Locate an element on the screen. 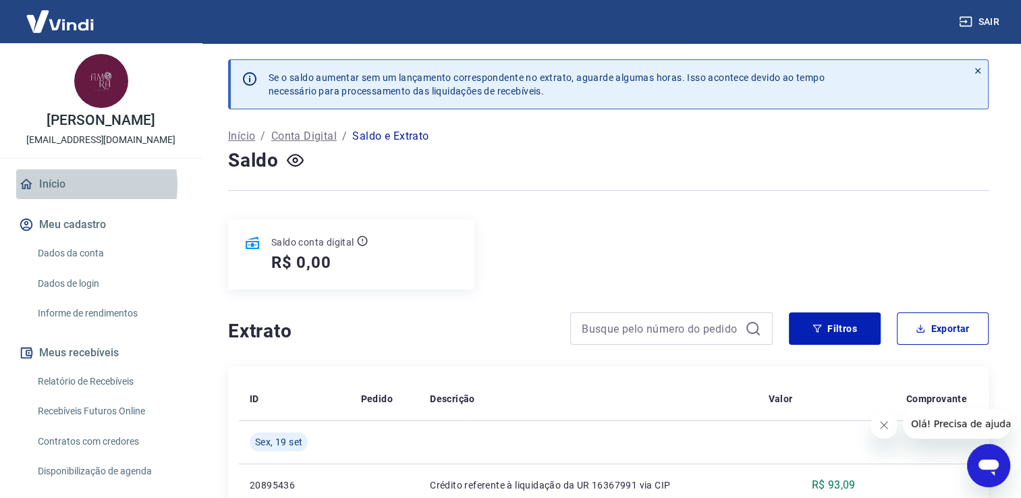 This screenshot has height=498, width=1021. span: Sex, 19 set is located at coordinates (279, 442).